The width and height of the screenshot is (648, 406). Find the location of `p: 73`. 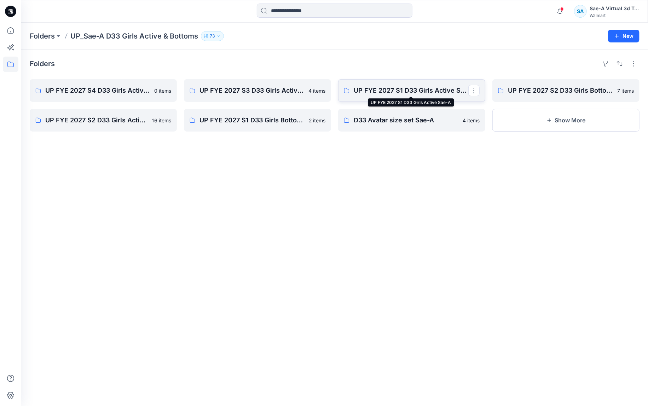

p: 73 is located at coordinates (212, 36).